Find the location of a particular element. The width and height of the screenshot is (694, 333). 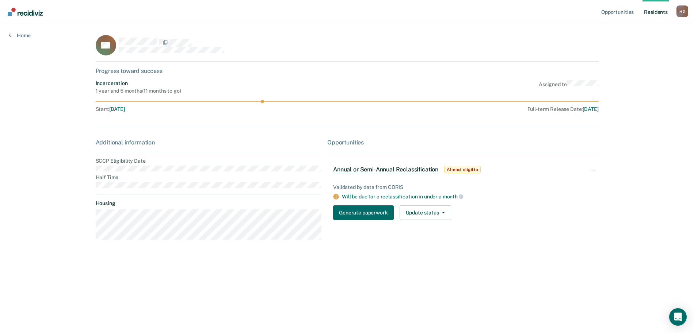

a: Navigate to form link is located at coordinates (364, 213).